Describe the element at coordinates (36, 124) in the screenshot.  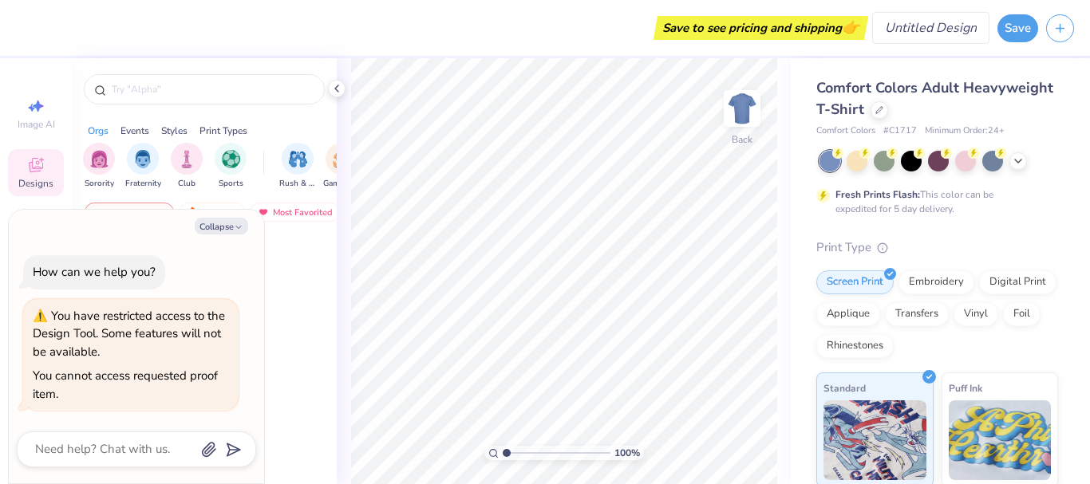
I see `span: Image AI` at that location.